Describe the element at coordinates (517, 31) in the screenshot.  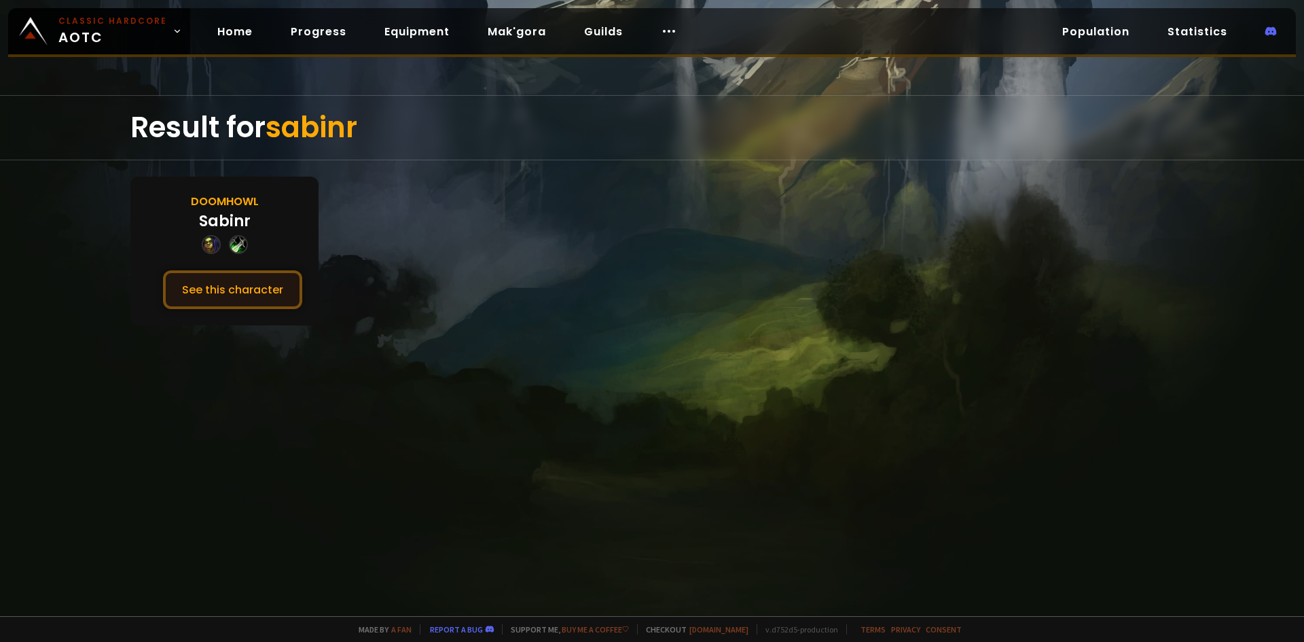
I see `a: Mak'gora` at that location.